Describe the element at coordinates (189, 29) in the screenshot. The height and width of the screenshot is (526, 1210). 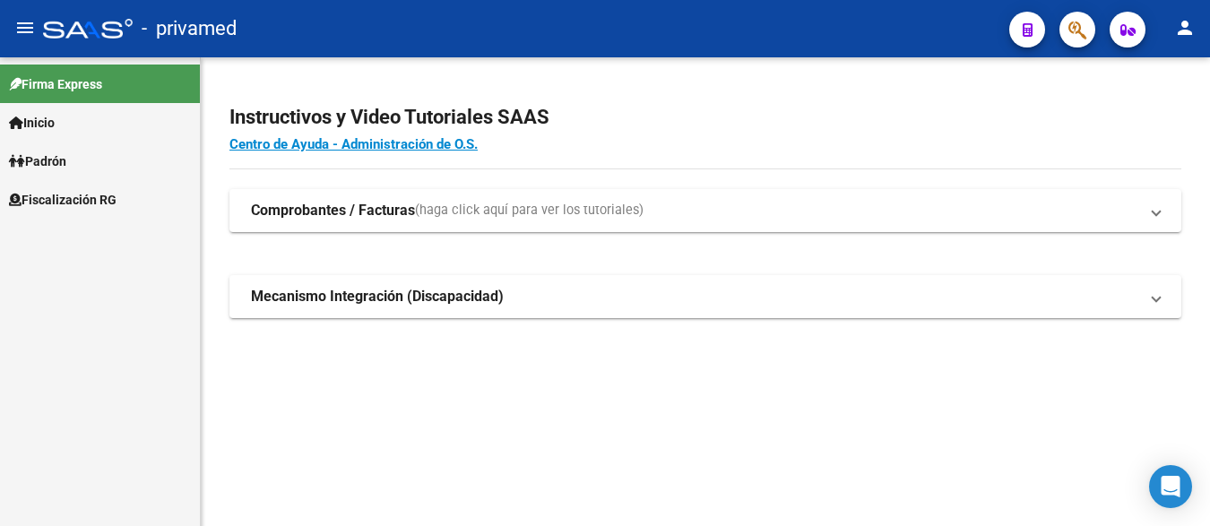
I see `span: - privamed` at that location.